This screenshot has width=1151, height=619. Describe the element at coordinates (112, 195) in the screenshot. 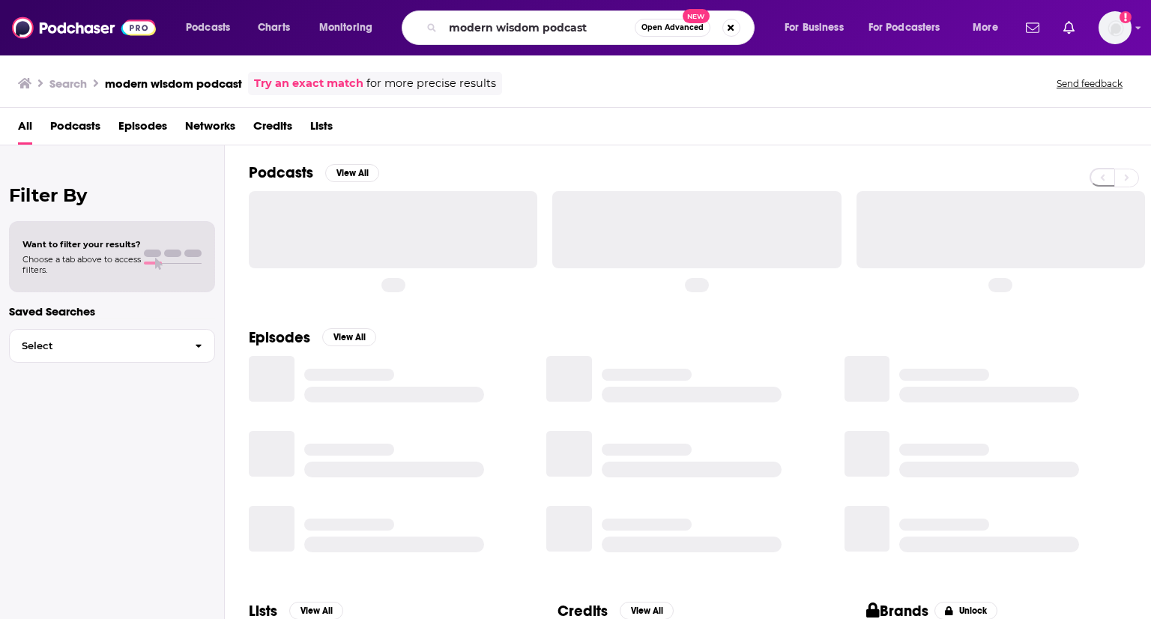

I see `h2: Filter By` at that location.